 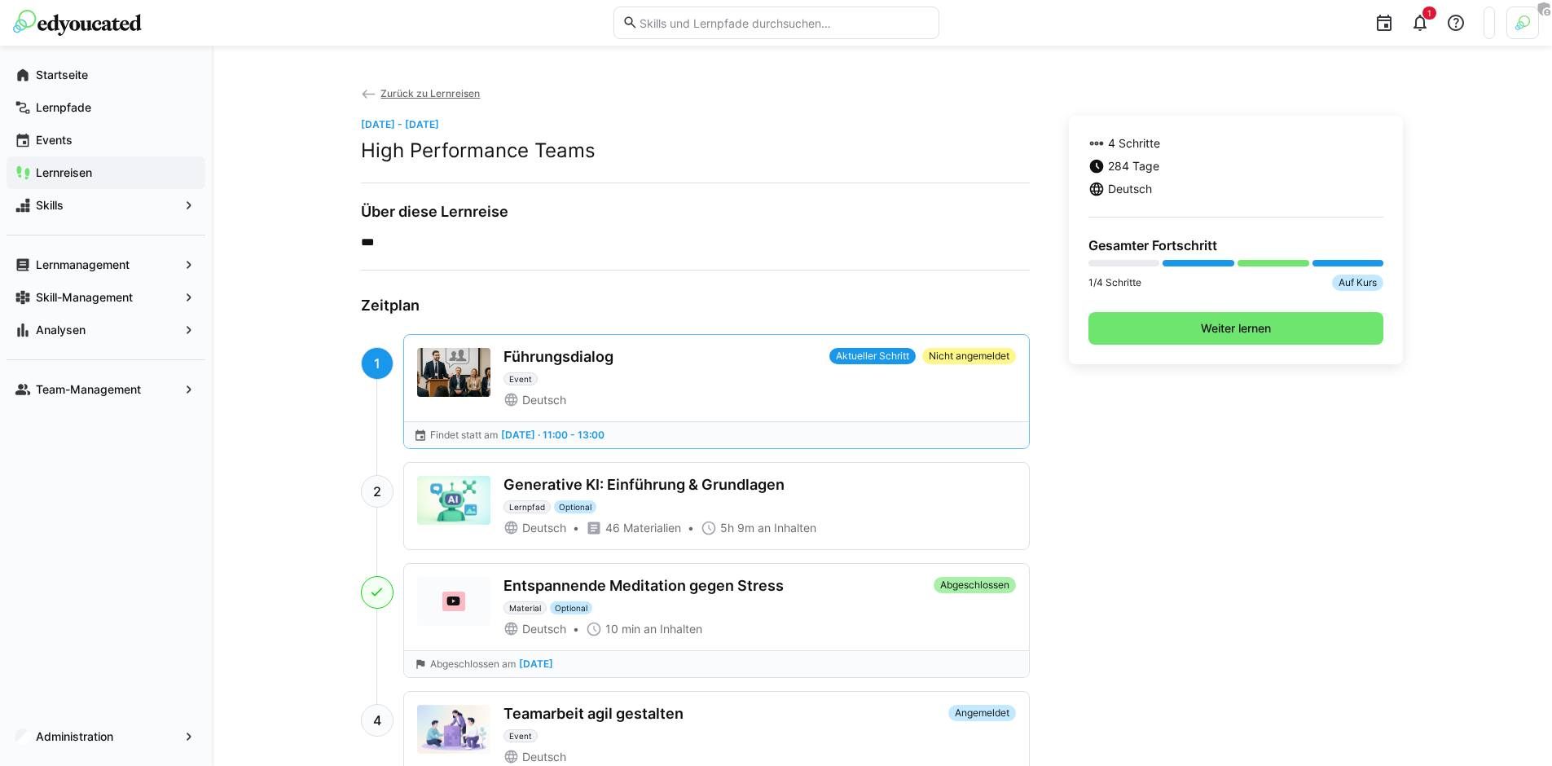 What do you see at coordinates (1236, 328) in the screenshot?
I see `button: Weiter lernen` at bounding box center [1236, 328].